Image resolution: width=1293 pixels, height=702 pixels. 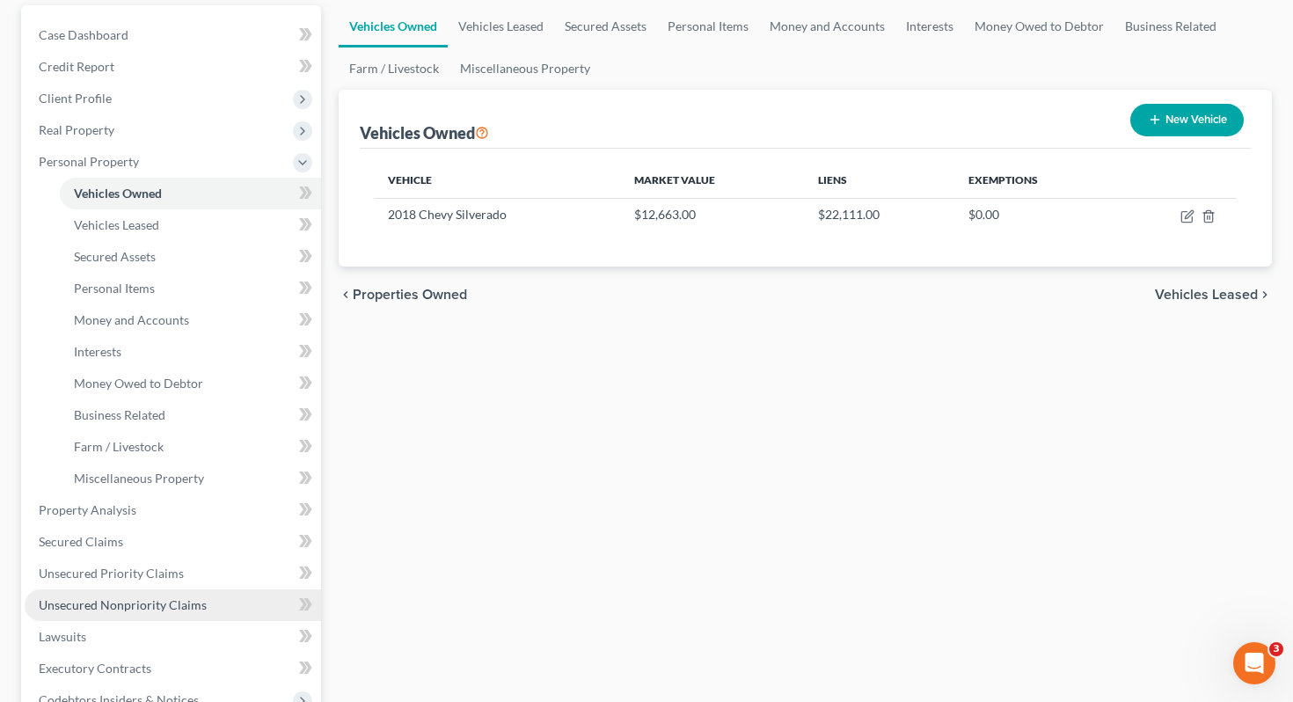 What do you see at coordinates (403, 295) in the screenshot?
I see `button: chevron_left Properties Owned` at bounding box center [403, 295].